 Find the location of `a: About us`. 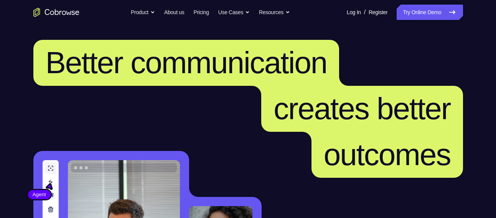

a: About us is located at coordinates (174, 12).